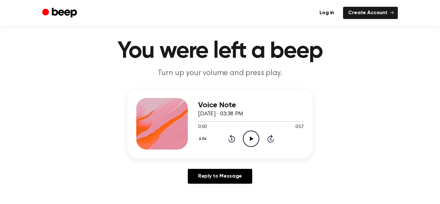 The width and height of the screenshot is (440, 204). Describe the element at coordinates (220, 176) in the screenshot. I see `a: Reply to Message` at that location.